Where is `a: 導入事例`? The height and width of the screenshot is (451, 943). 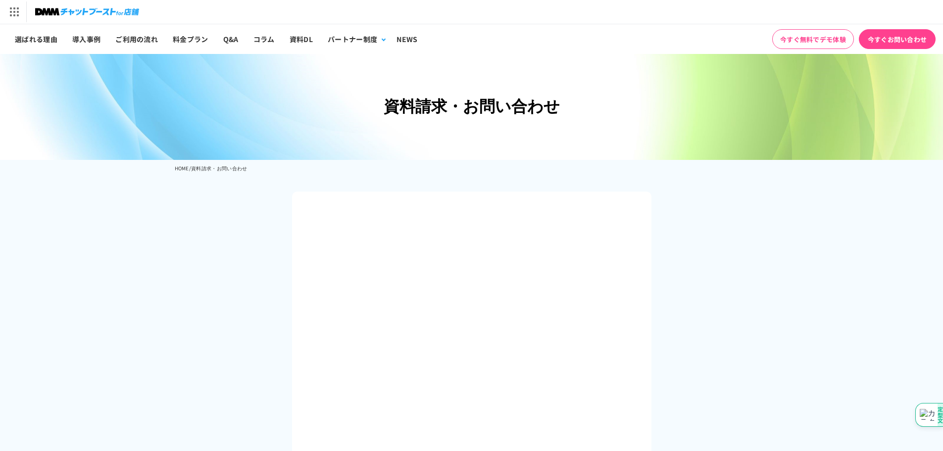
a: 導入事例 is located at coordinates (86, 39).